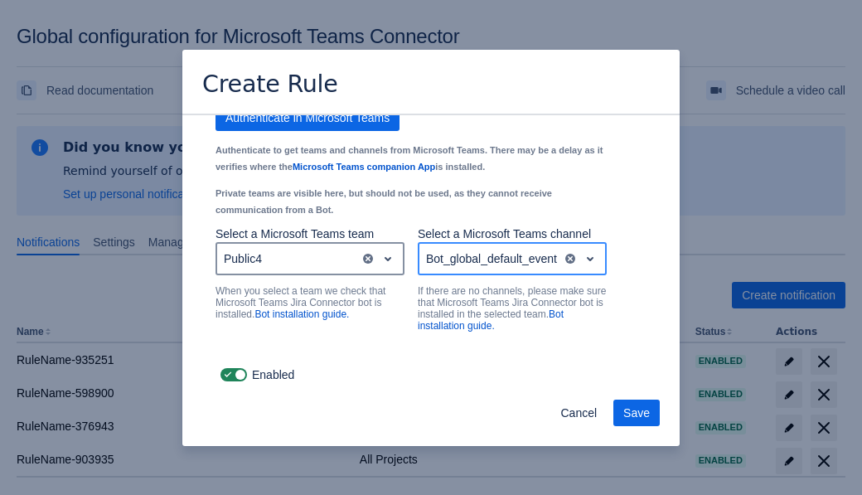 This screenshot has width=862, height=495. Describe the element at coordinates (384, 201) in the screenshot. I see `small: Private teams are visible here, but should not be used, as they cannot receive communication from...` at that location.